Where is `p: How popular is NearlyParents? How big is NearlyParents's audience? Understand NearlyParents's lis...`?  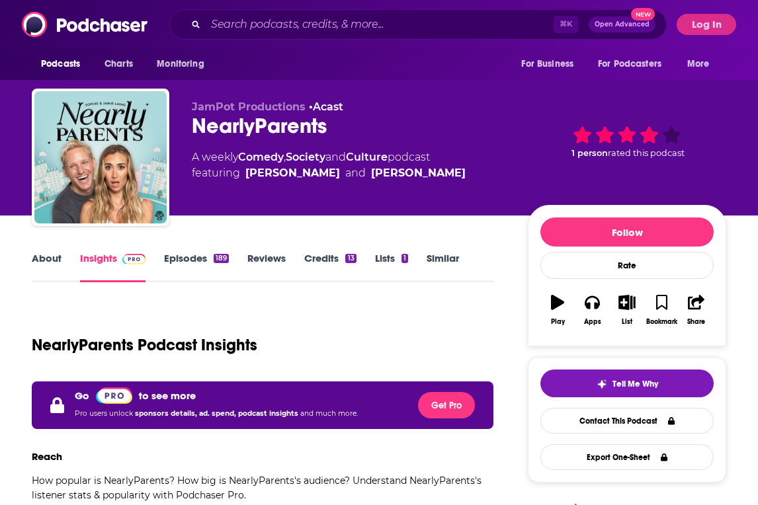
p: How popular is NearlyParents? How big is NearlyParents's audience? Understand NearlyParents's lis... is located at coordinates (262, 488).